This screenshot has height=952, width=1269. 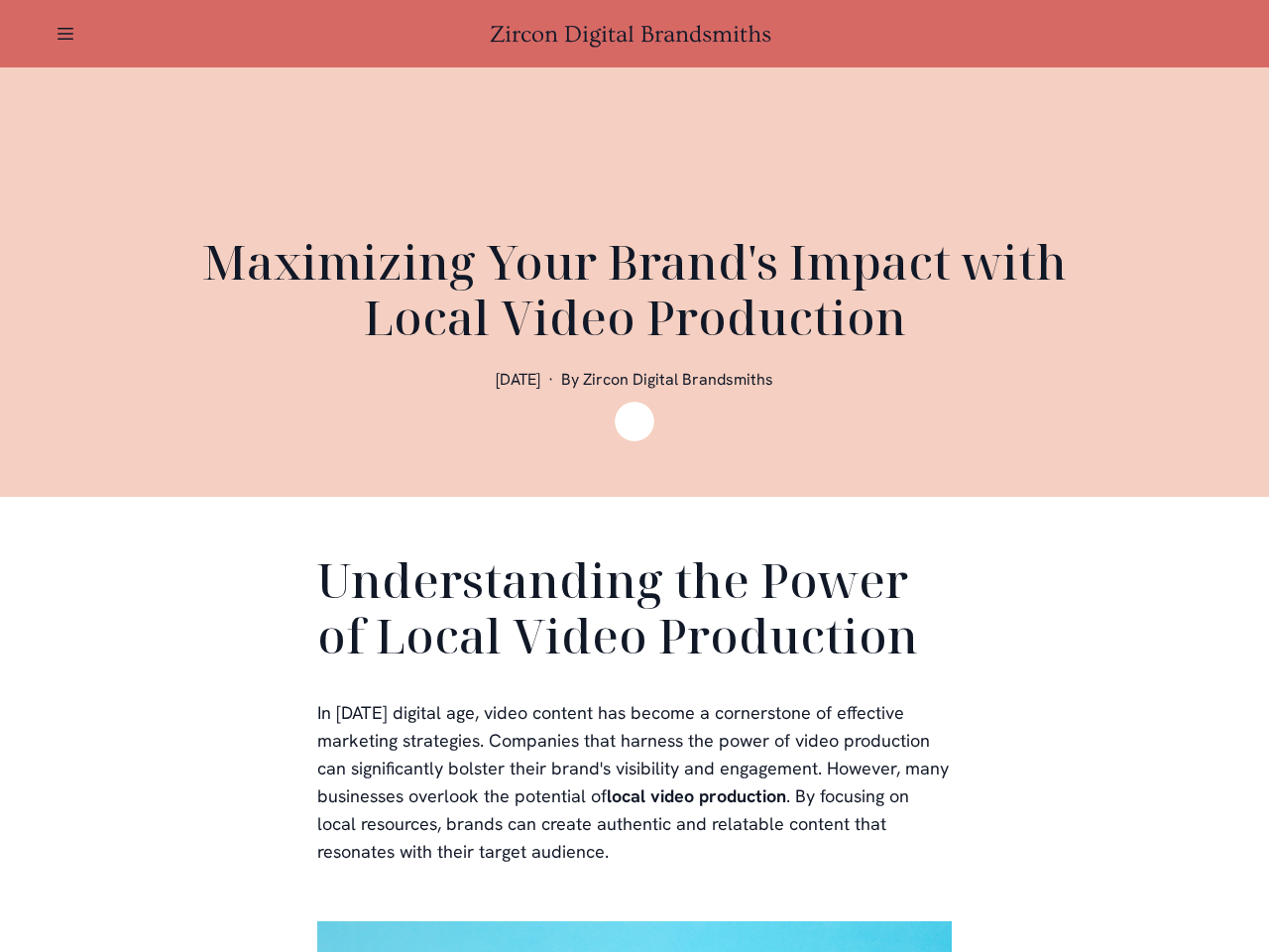 I want to click on h2: Understanding the Power of Local Video Production, so click(x=635, y=612).